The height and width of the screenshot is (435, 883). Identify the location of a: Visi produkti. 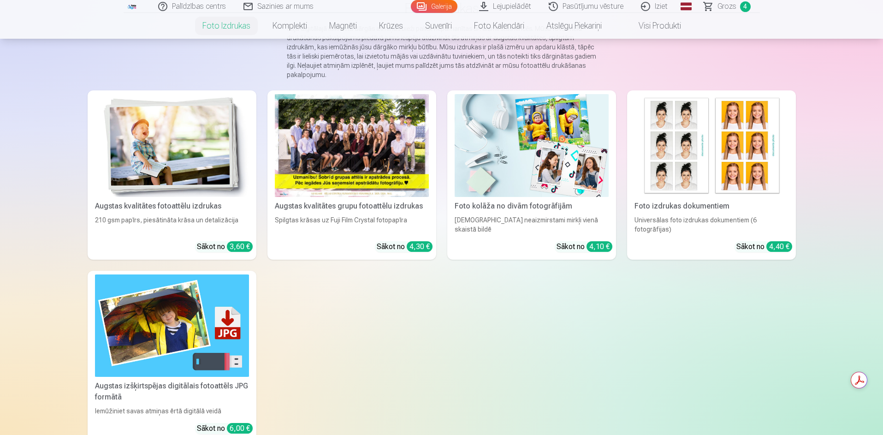
(652, 26).